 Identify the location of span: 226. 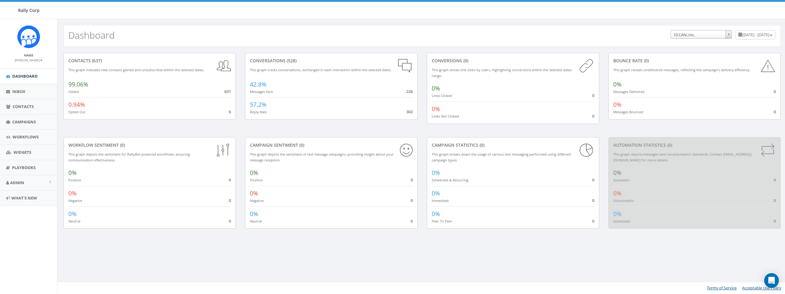
(409, 91).